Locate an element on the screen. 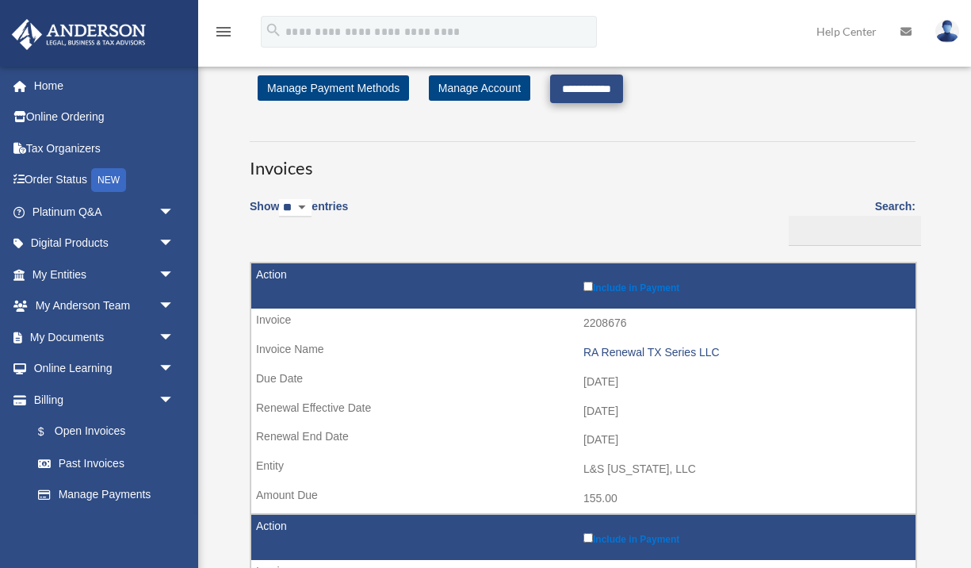 Image resolution: width=971 pixels, height=568 pixels. a: Billingarrow_drop_down is located at coordinates (101, 400).